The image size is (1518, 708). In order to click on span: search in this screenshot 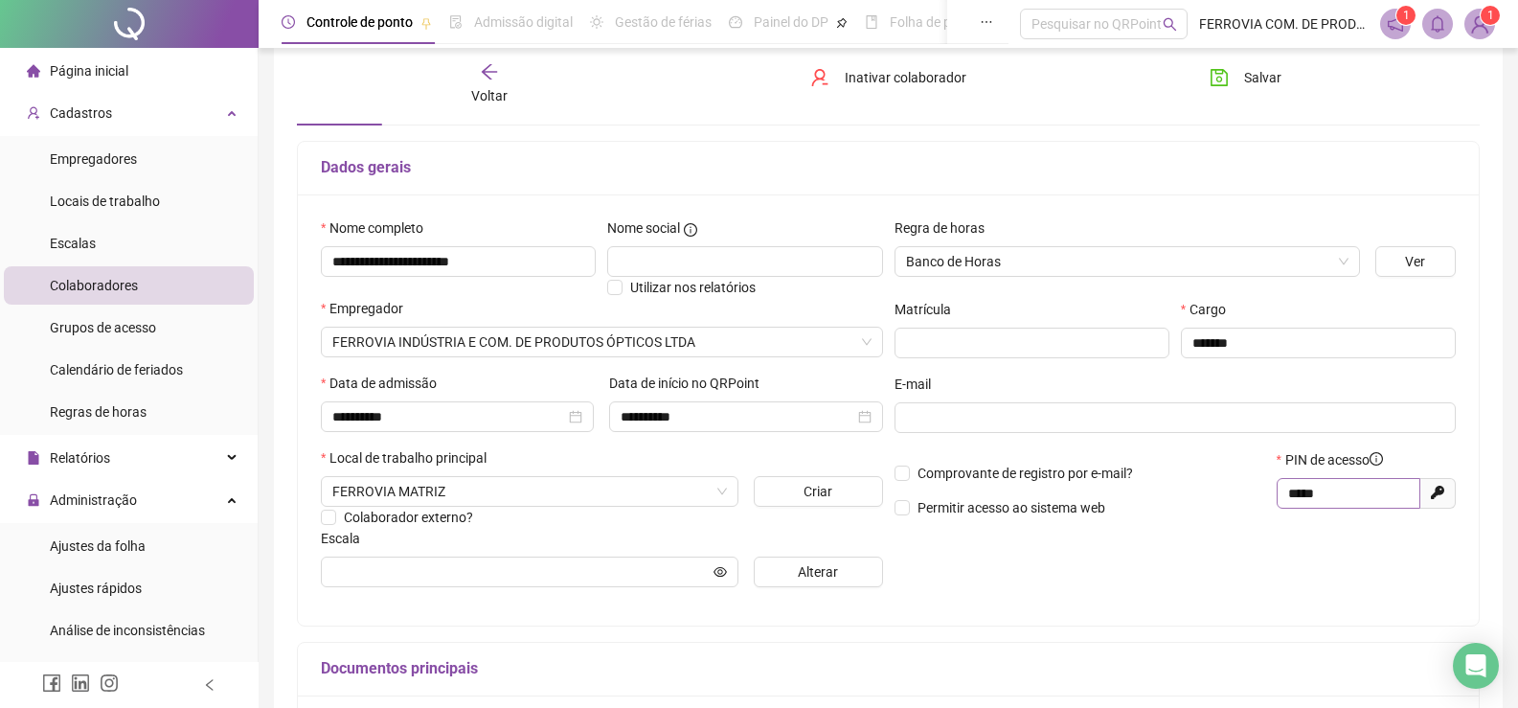, I will do `click(1169, 24)`.